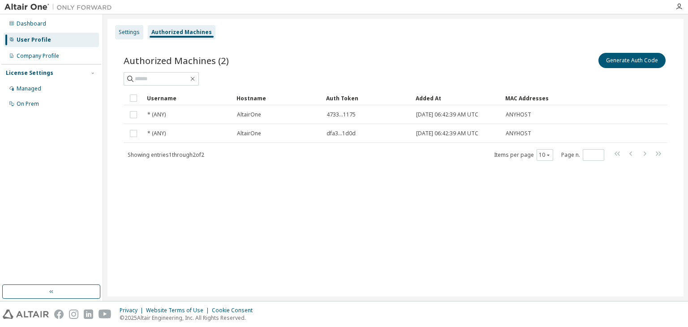  I want to click on button: 10, so click(544, 155).